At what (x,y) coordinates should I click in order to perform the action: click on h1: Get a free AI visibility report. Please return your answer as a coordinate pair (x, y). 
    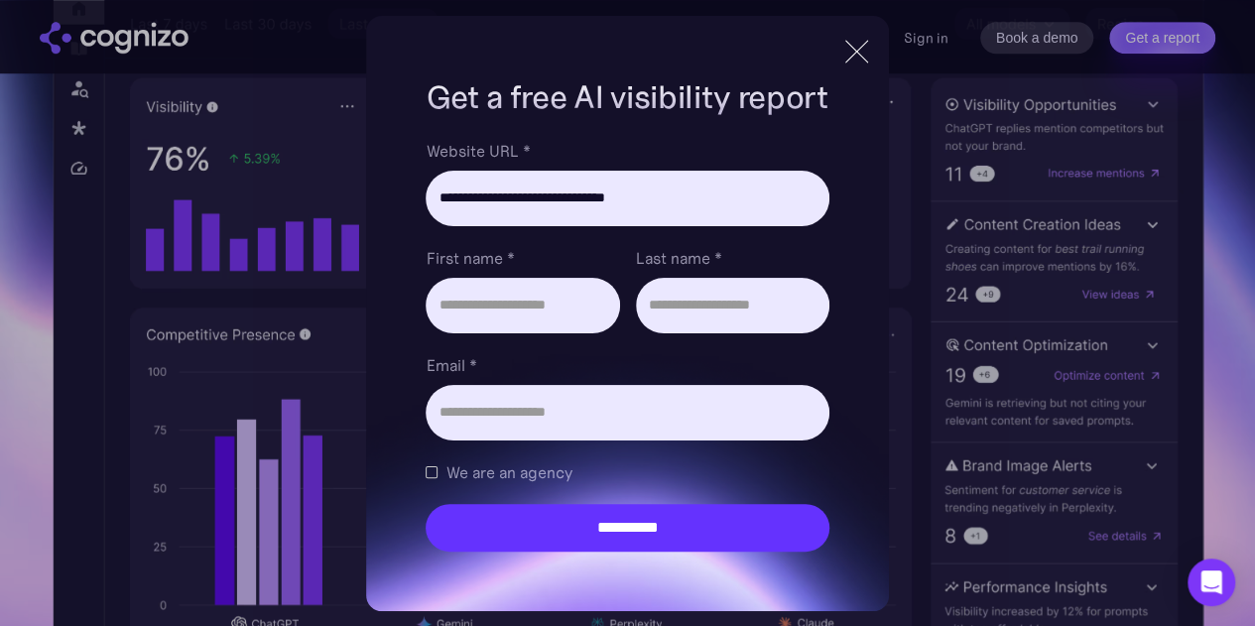
    Looking at the image, I should click on (627, 97).